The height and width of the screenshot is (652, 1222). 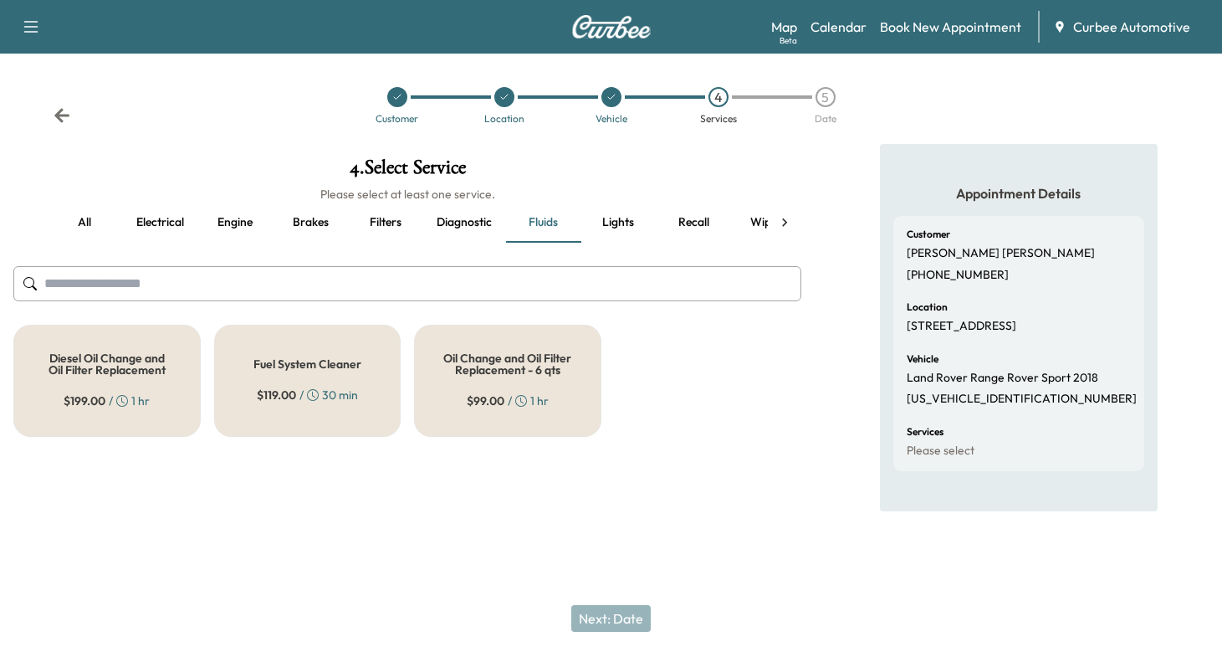 What do you see at coordinates (396, 119) in the screenshot?
I see `div: Customer` at bounding box center [396, 119].